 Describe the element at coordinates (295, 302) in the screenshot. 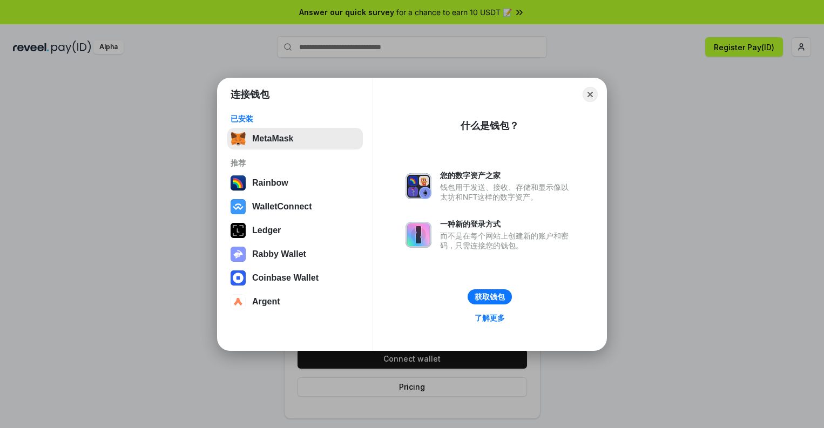

I see `button: Argent` at that location.